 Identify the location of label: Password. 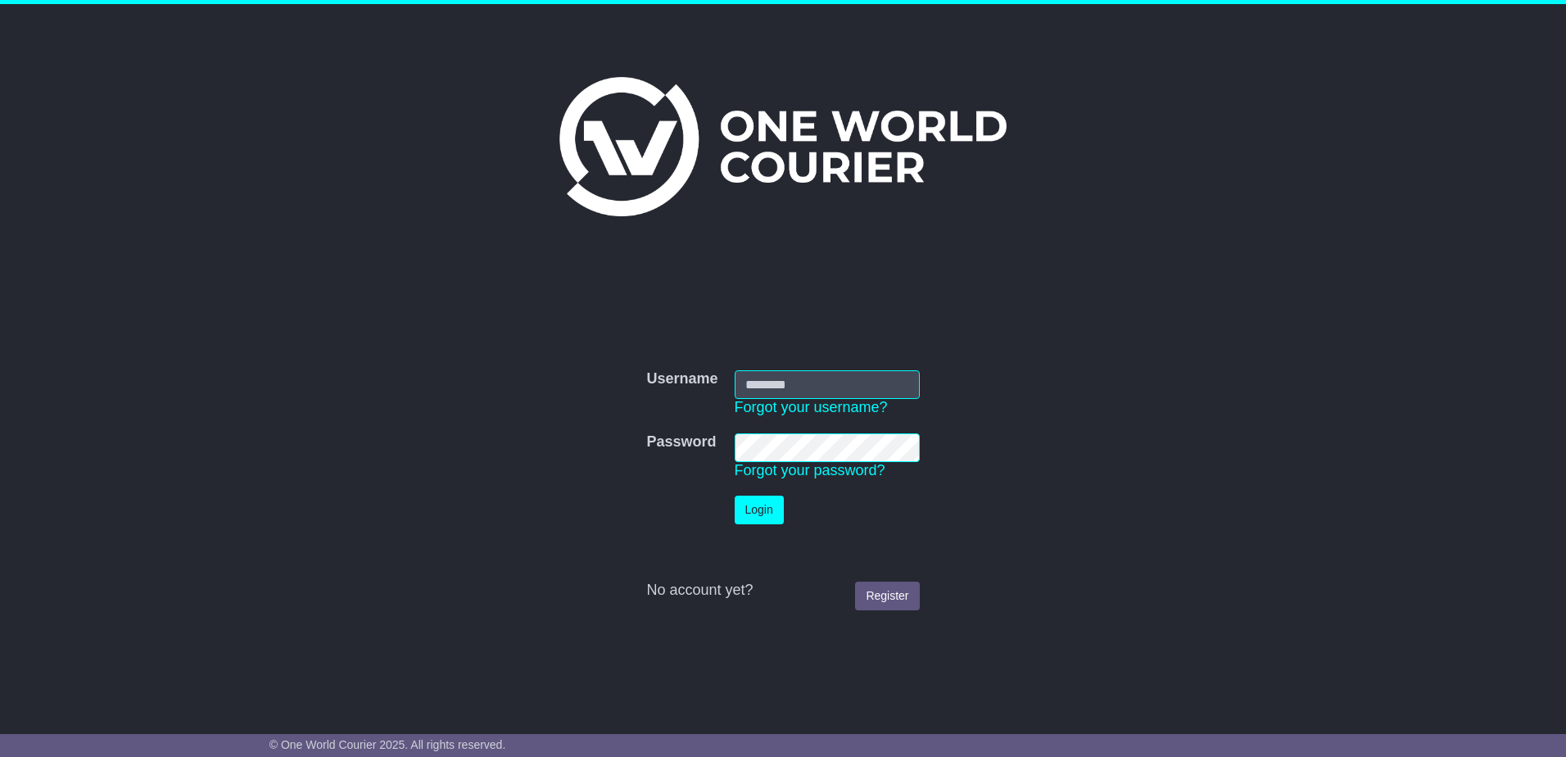
(681, 442).